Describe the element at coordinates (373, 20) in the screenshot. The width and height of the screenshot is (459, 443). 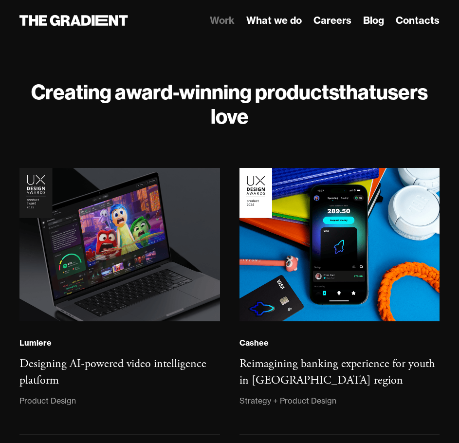
I see `a: Blog` at that location.